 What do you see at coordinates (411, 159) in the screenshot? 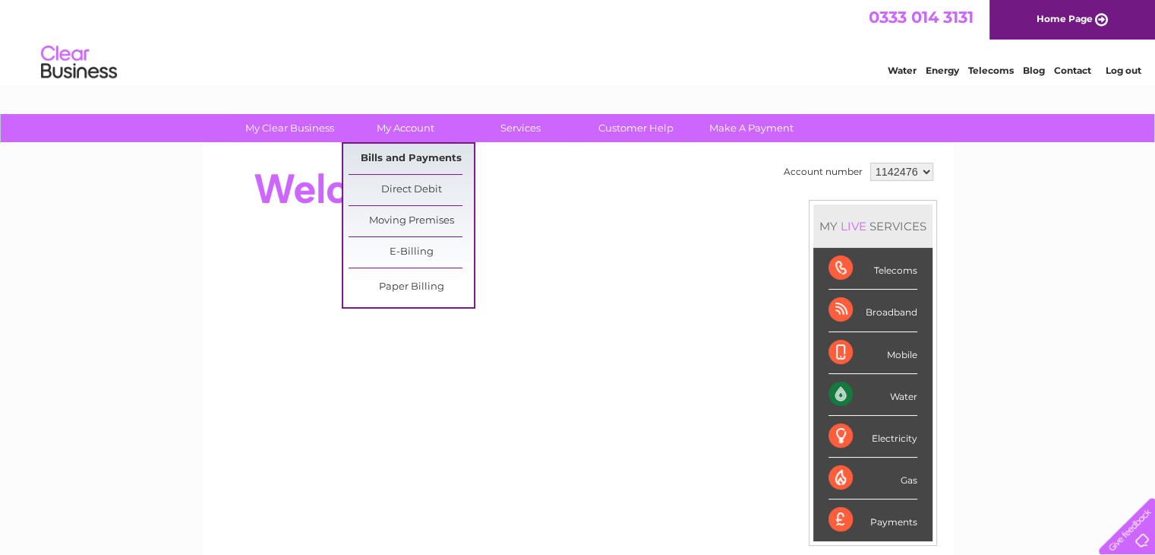
I see `a: Bills and Payments` at bounding box center [411, 159].